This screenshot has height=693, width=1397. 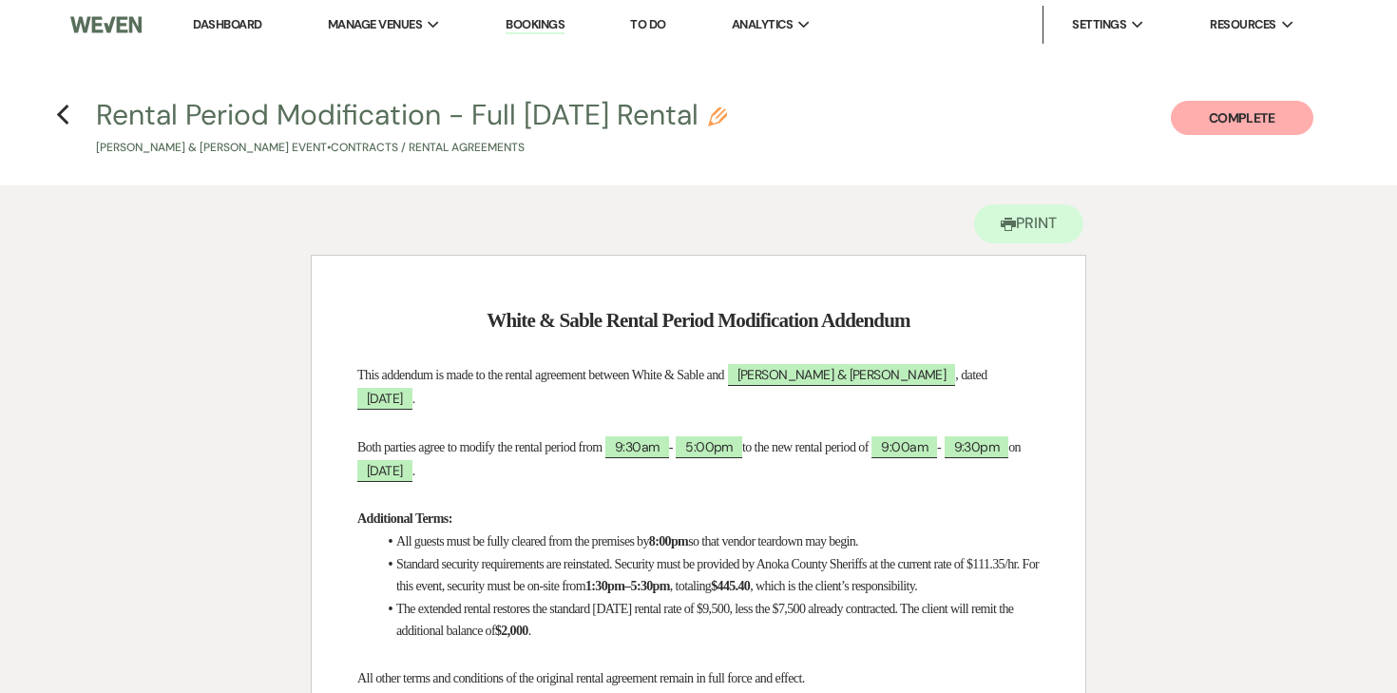 What do you see at coordinates (1028, 223) in the screenshot?
I see `button: Print` at bounding box center [1028, 223].